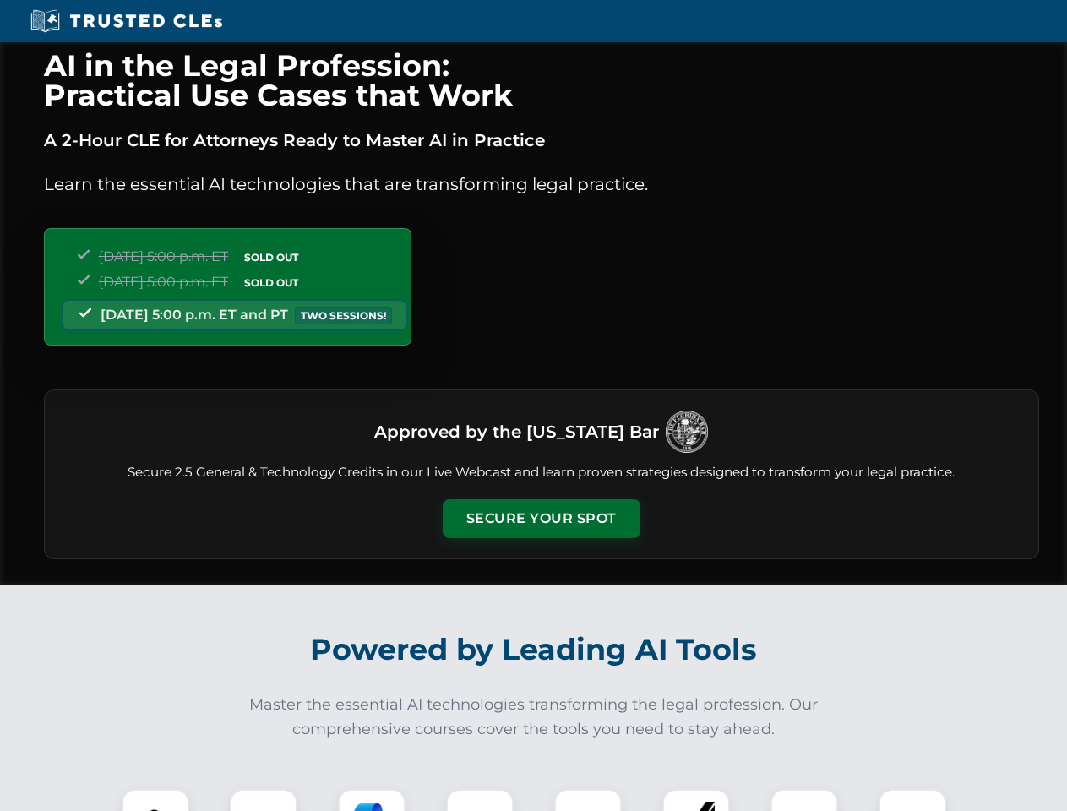 Image resolution: width=1067 pixels, height=811 pixels. I want to click on p: Secure 2.5 General & Technology Credits in our Live Webcast and learn proven strategies designed ..., so click(541, 472).